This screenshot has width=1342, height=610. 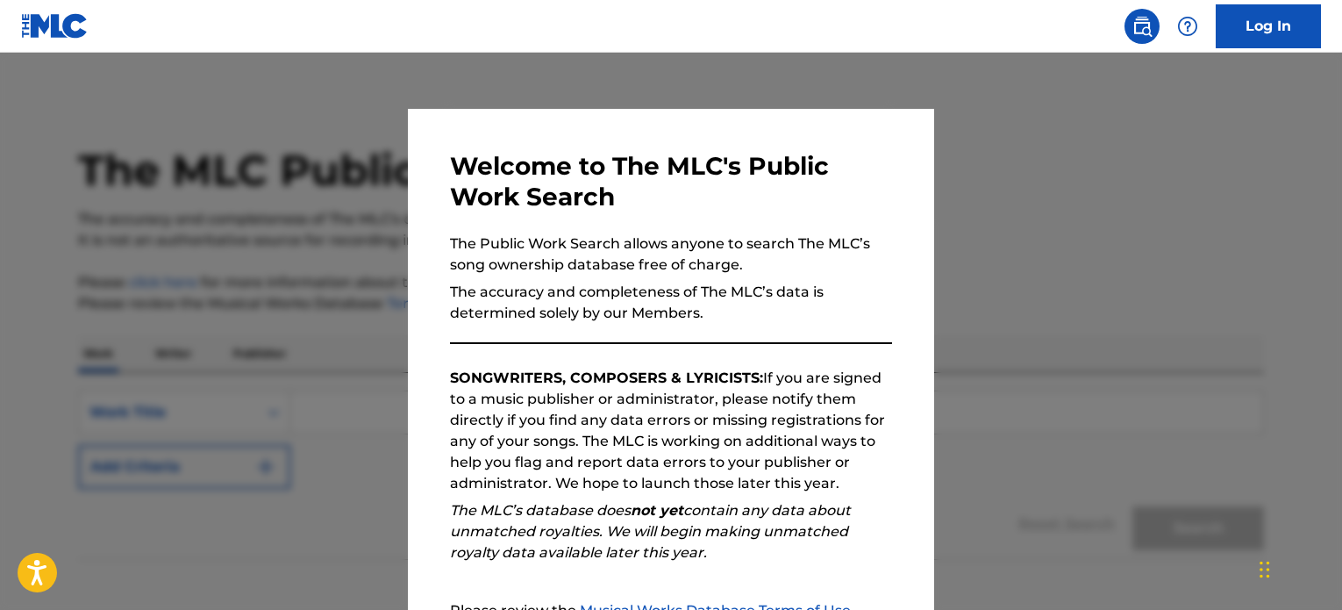 What do you see at coordinates (671, 182) in the screenshot?
I see `h3: Welcome to The MLC's Public Work Search` at bounding box center [671, 182].